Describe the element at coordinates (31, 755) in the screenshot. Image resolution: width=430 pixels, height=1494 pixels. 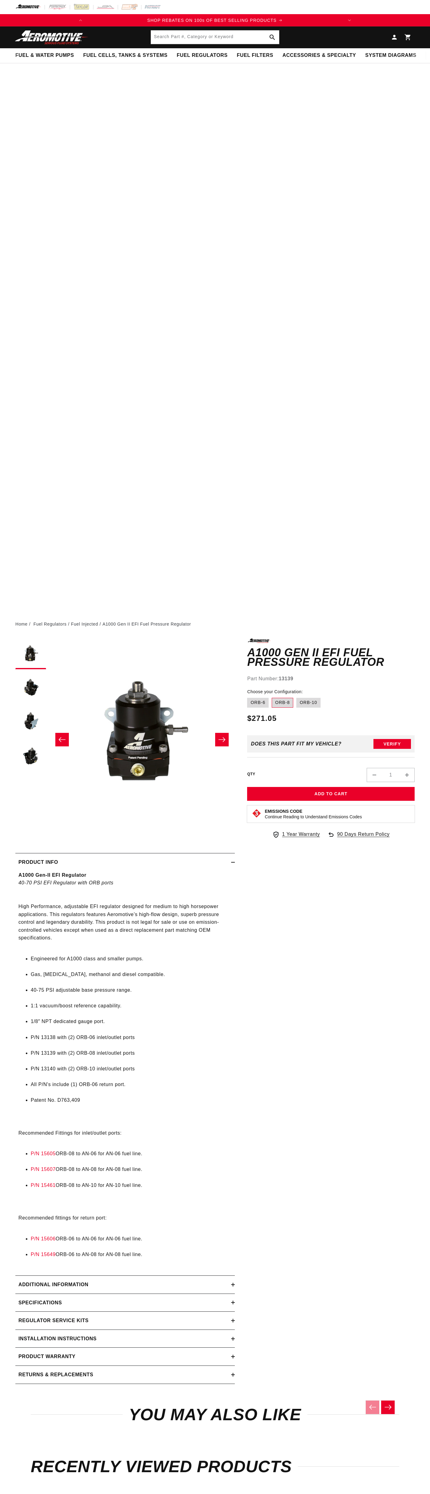
I see `button: Load image 4 in gallery view` at that location.